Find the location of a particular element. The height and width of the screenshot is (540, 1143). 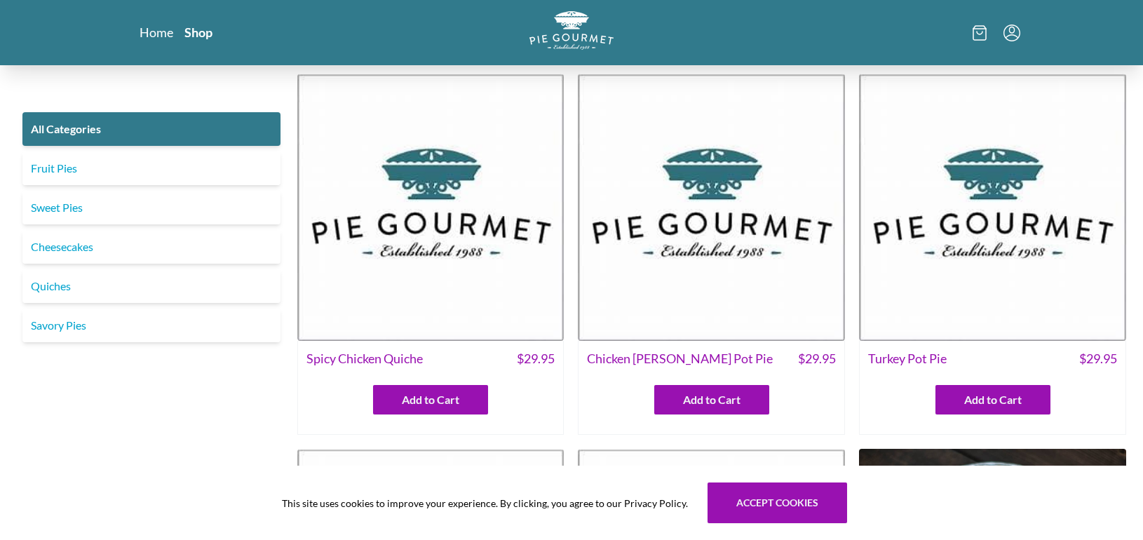

span: Spicy Chicken Quiche is located at coordinates (365, 358).